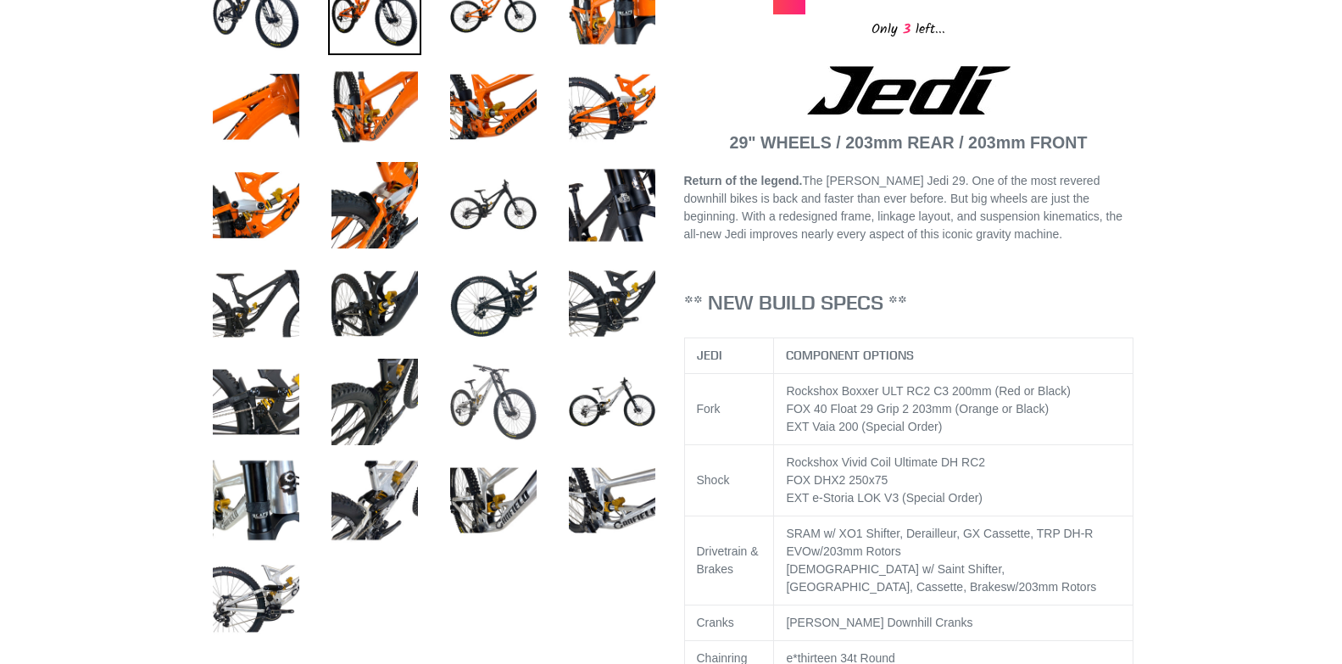 Image resolution: width=1342 pixels, height=664 pixels. I want to click on td: Shock, so click(729, 481).